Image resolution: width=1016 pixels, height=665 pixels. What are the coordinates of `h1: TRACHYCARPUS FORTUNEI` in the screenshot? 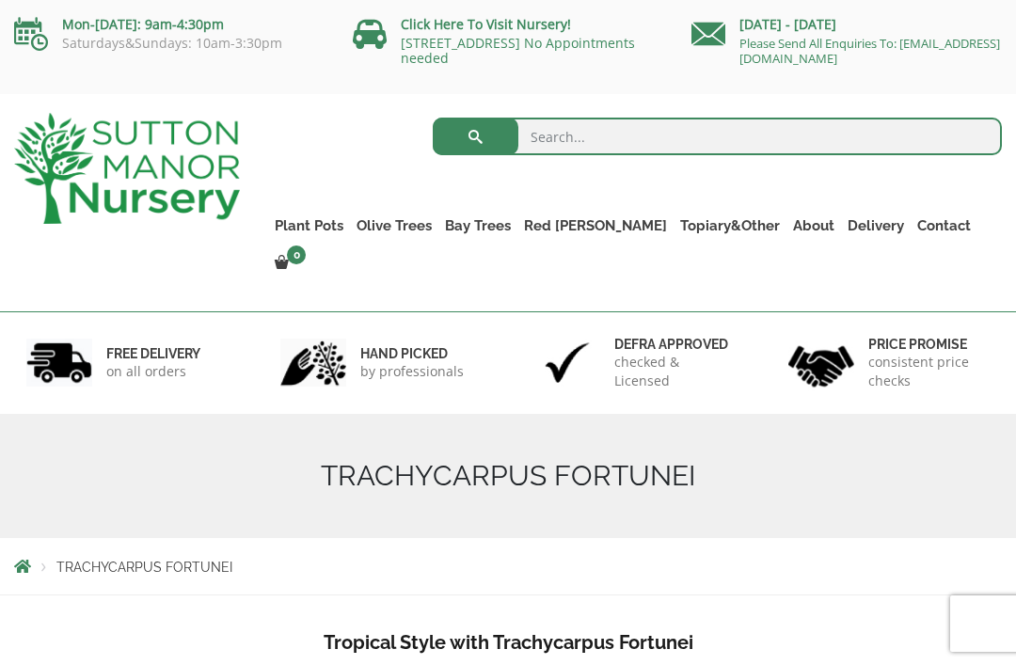 It's located at (508, 476).